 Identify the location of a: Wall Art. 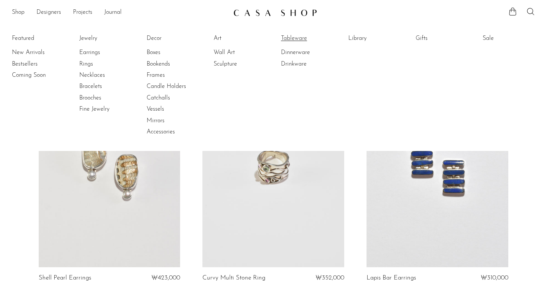
(242, 52).